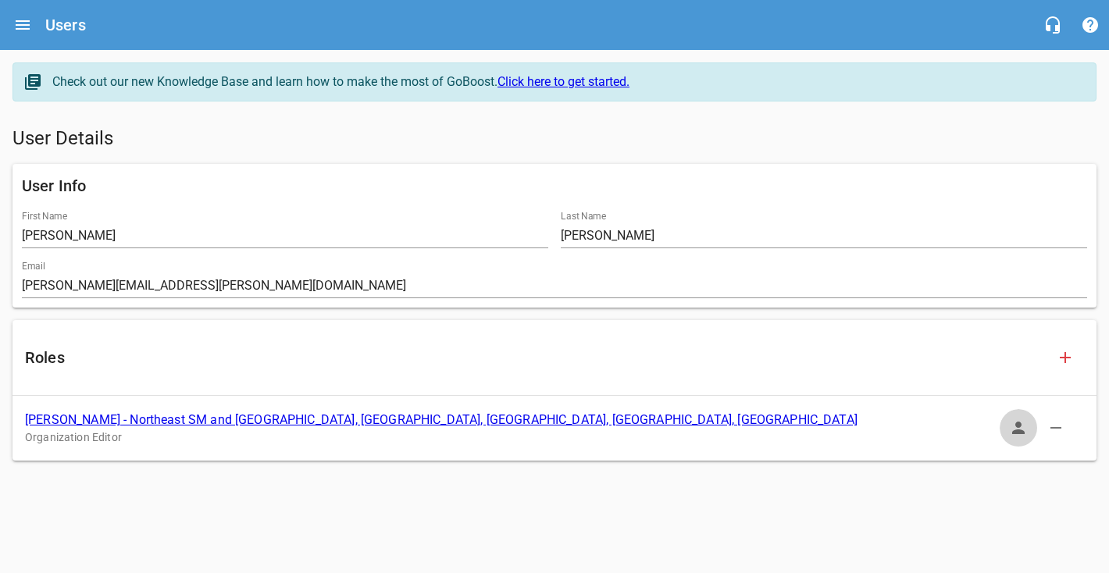  Describe the element at coordinates (1056, 428) in the screenshot. I see `button: Delete Role` at that location.